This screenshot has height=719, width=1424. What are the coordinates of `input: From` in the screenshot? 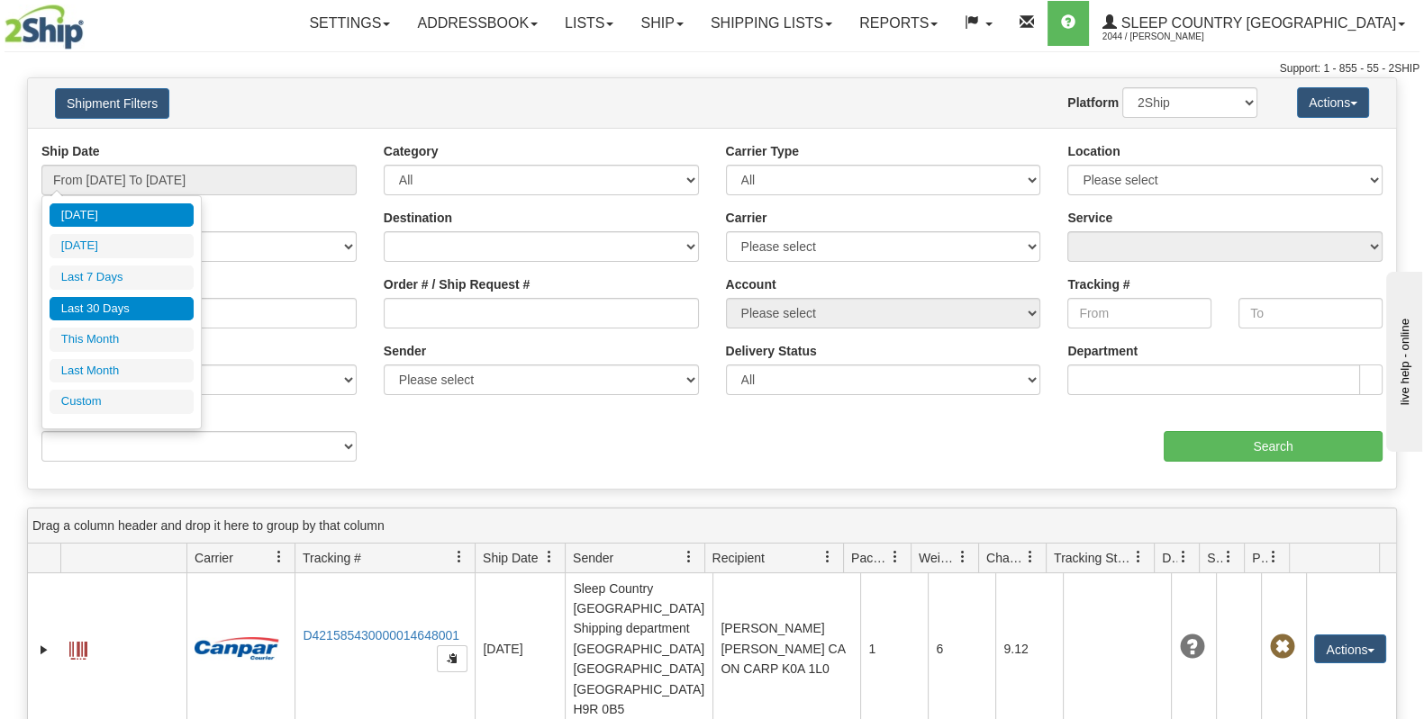 It's located at (1139, 313).